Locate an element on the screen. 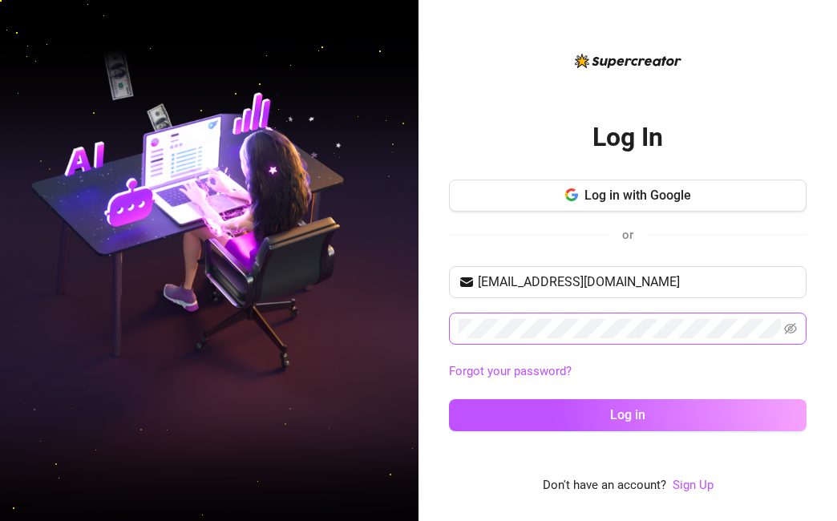 The height and width of the screenshot is (521, 837). h2: Log In is located at coordinates (628, 137).